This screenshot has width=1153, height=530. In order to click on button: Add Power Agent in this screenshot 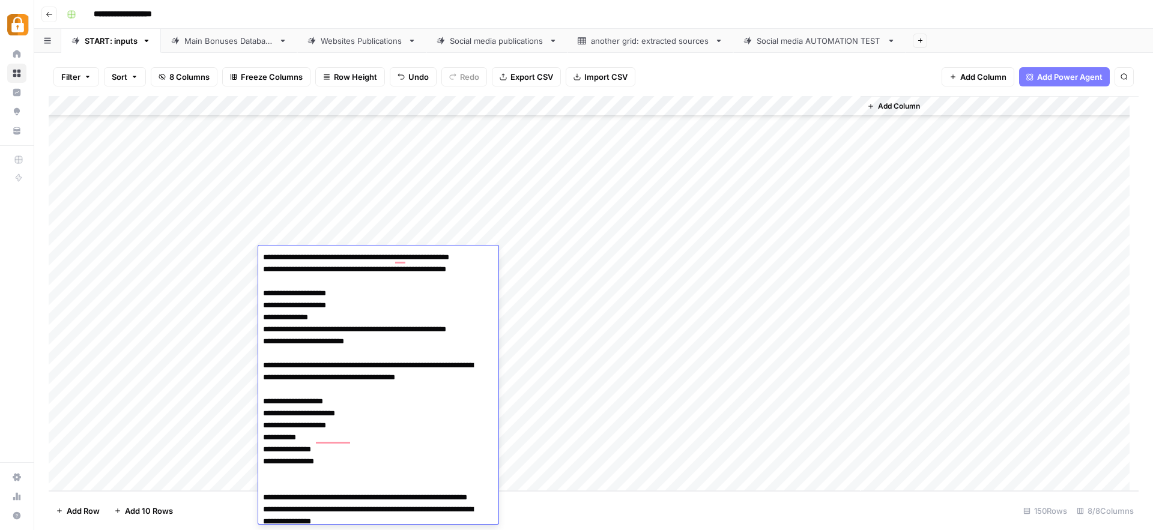, I will do `click(1065, 77)`.